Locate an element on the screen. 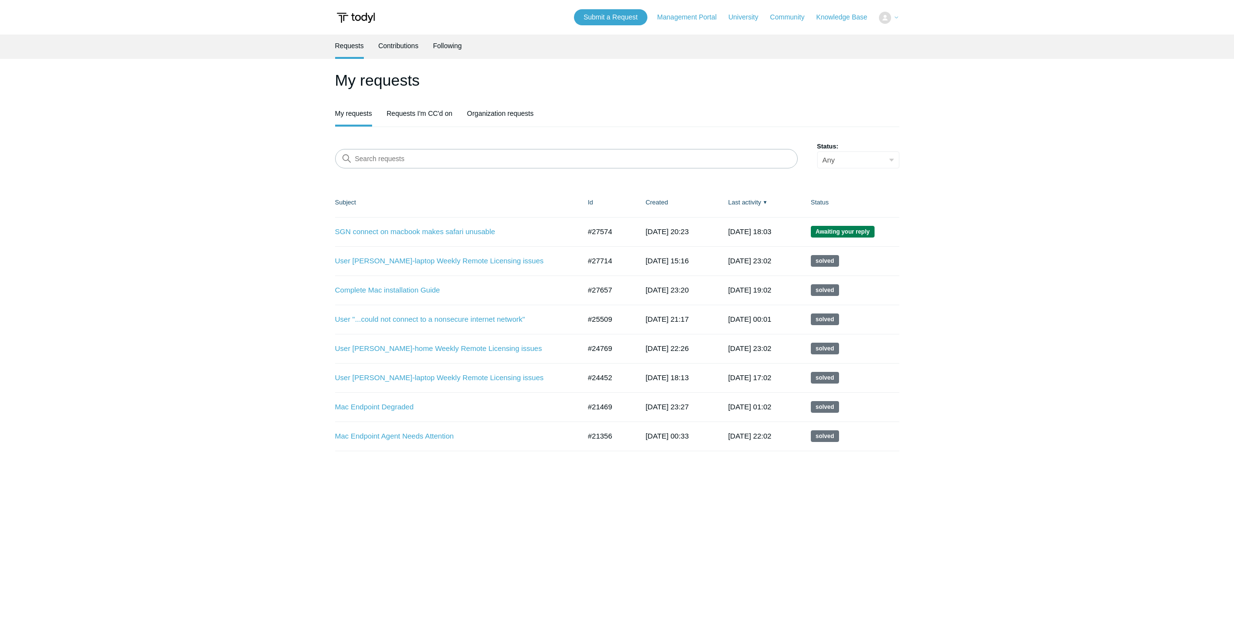  input: Search requests is located at coordinates (566, 159).